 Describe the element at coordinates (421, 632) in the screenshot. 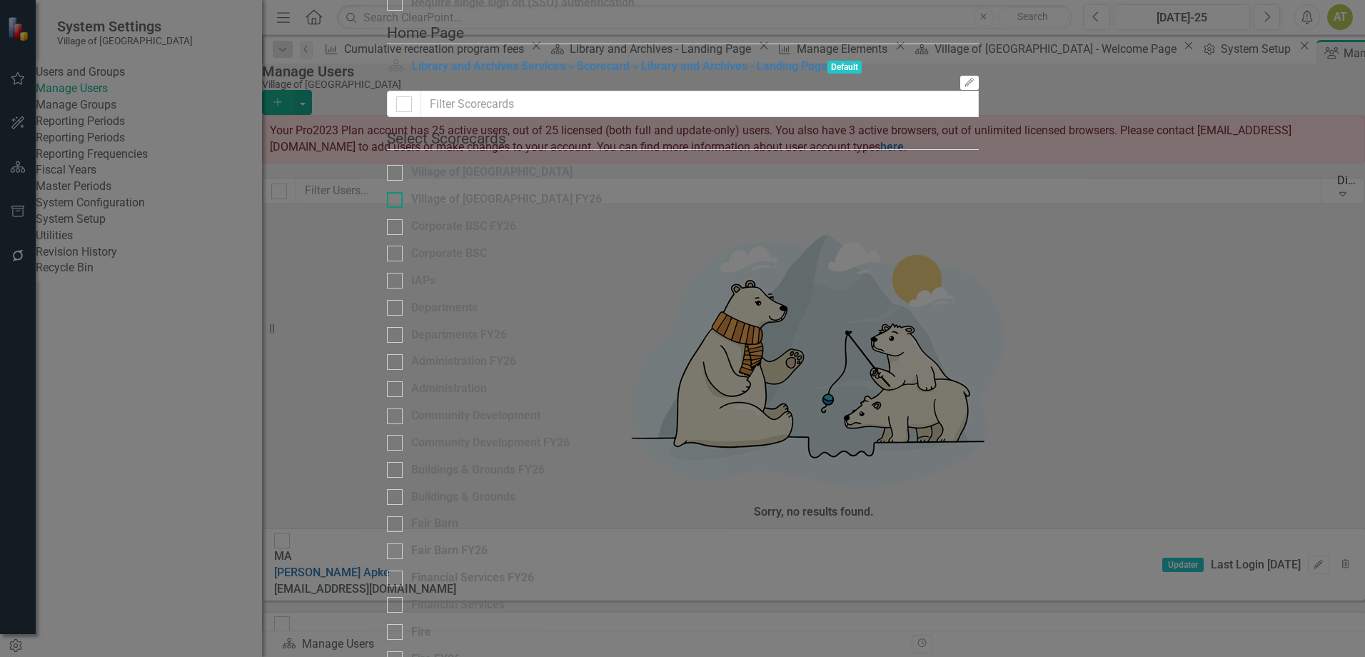

I see `div: Fire` at that location.